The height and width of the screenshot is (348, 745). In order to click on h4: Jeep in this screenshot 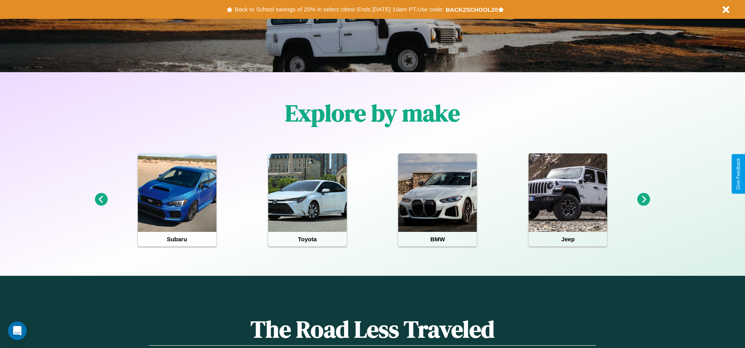, I will do `click(568, 239)`.